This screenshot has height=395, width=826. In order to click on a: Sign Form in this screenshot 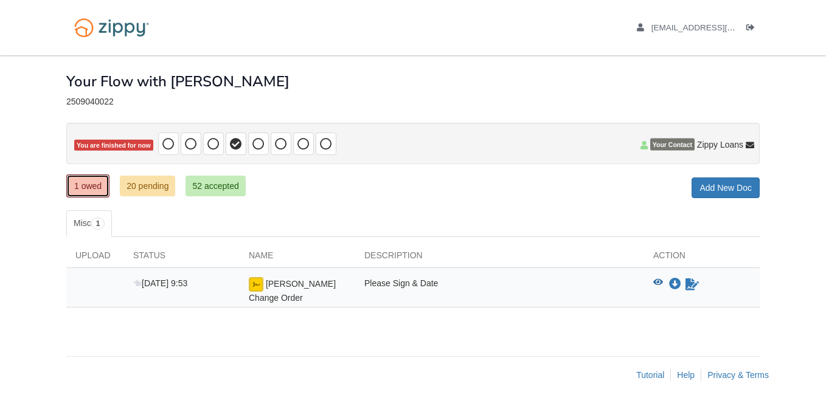, I will do `click(692, 285)`.